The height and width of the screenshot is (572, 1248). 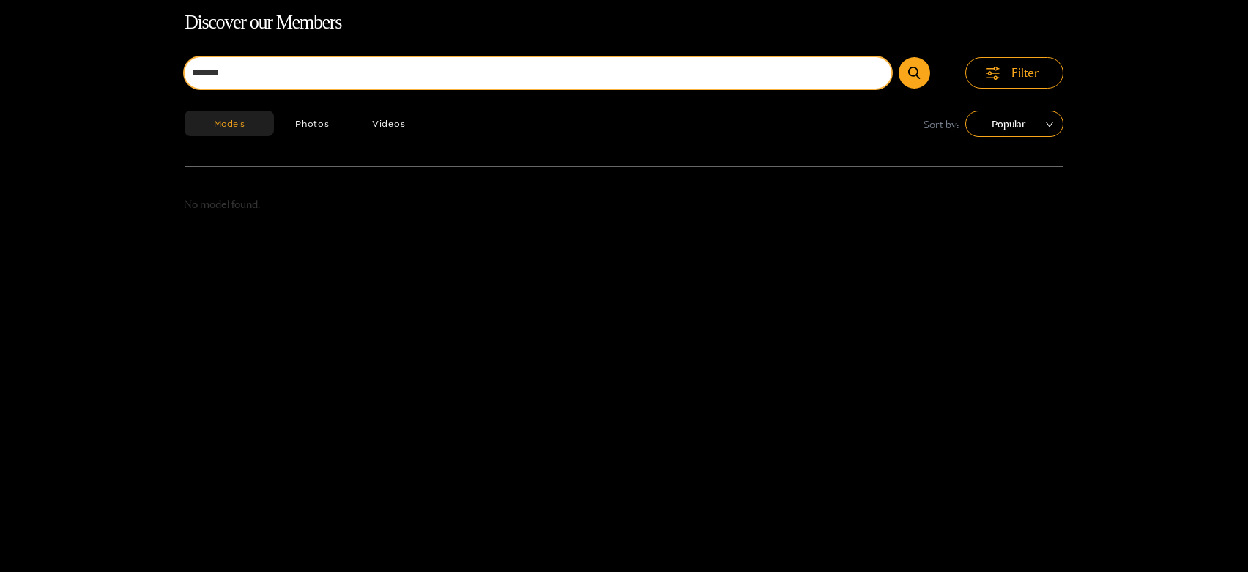 What do you see at coordinates (624, 204) in the screenshot?
I see `p: No model found.` at bounding box center [624, 204].